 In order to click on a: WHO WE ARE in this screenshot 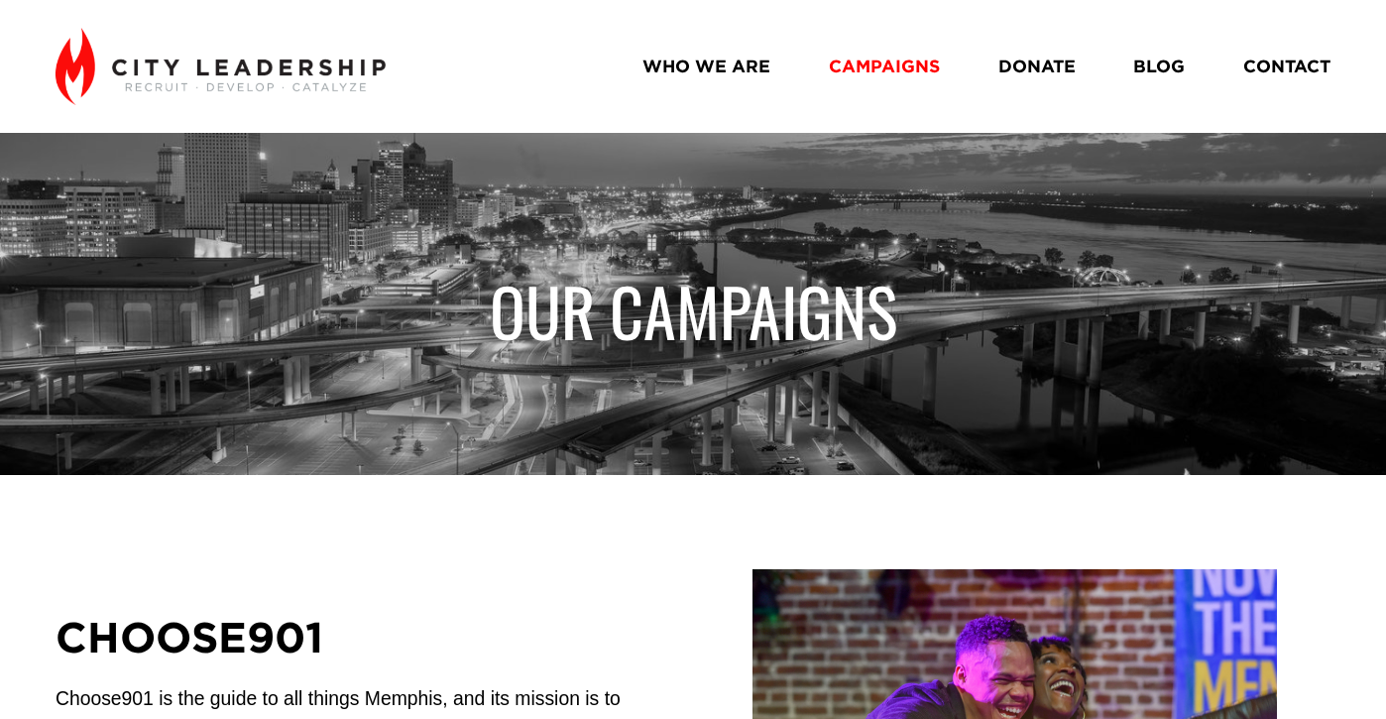, I will do `click(706, 65)`.